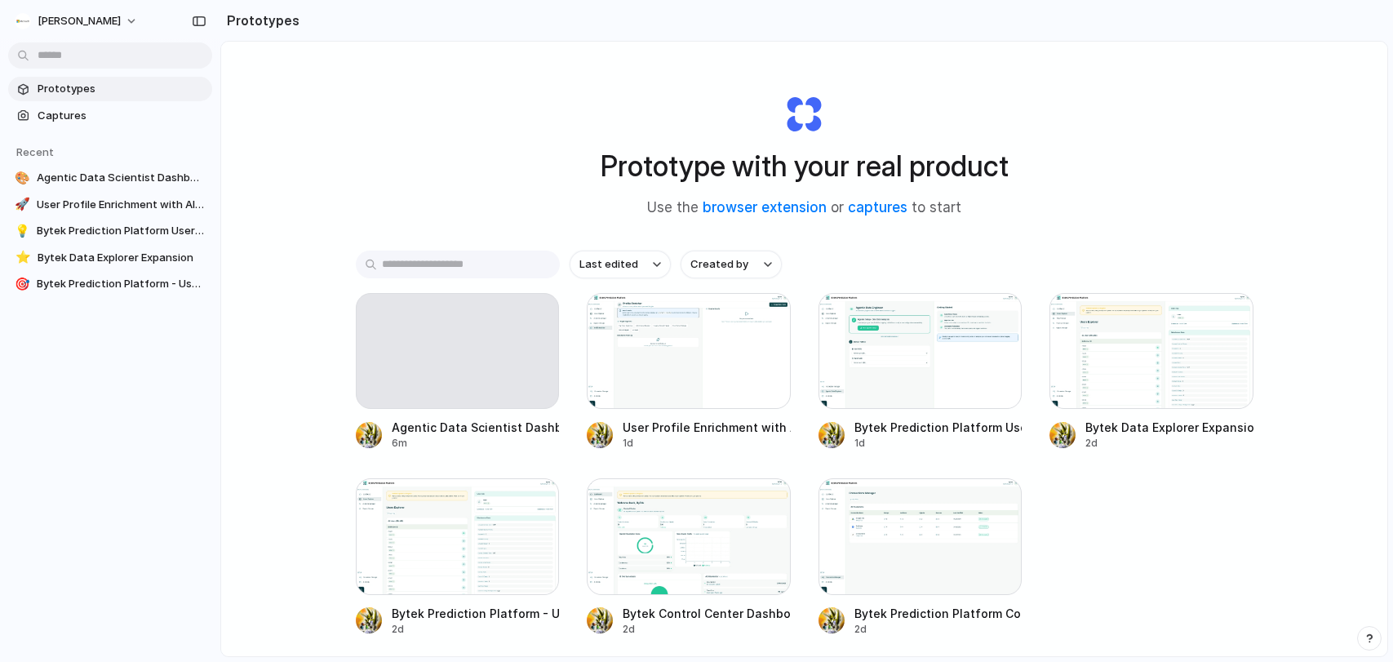 This screenshot has height=662, width=1393. Describe the element at coordinates (476, 443) in the screenshot. I see `div: 6m` at that location.